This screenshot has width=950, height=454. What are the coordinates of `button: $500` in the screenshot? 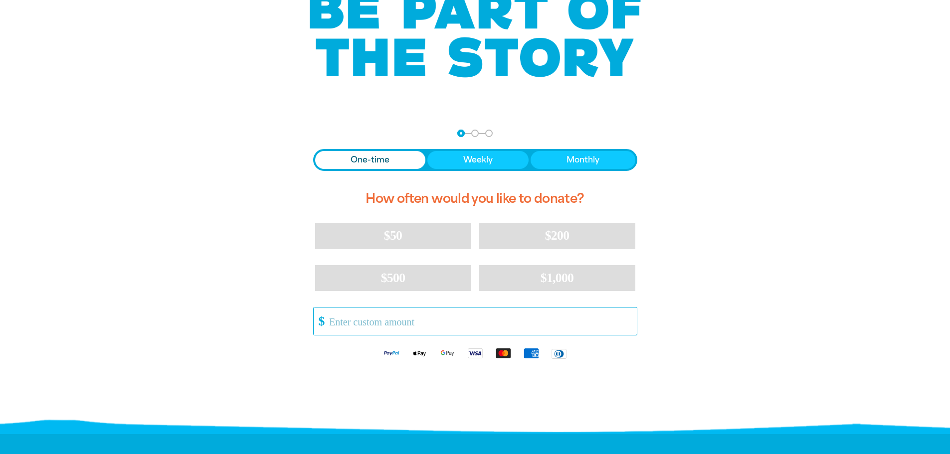 It's located at (393, 278).